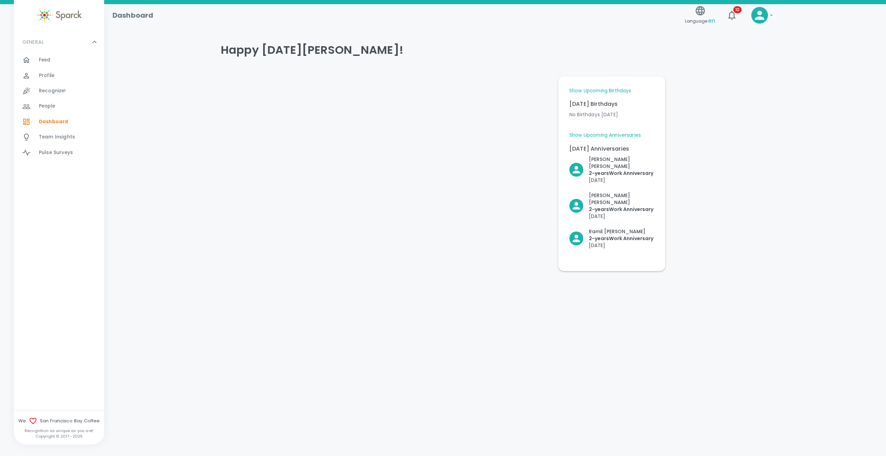 This screenshot has height=456, width=886. What do you see at coordinates (33, 42) in the screenshot?
I see `p: GENERAL` at bounding box center [33, 42].